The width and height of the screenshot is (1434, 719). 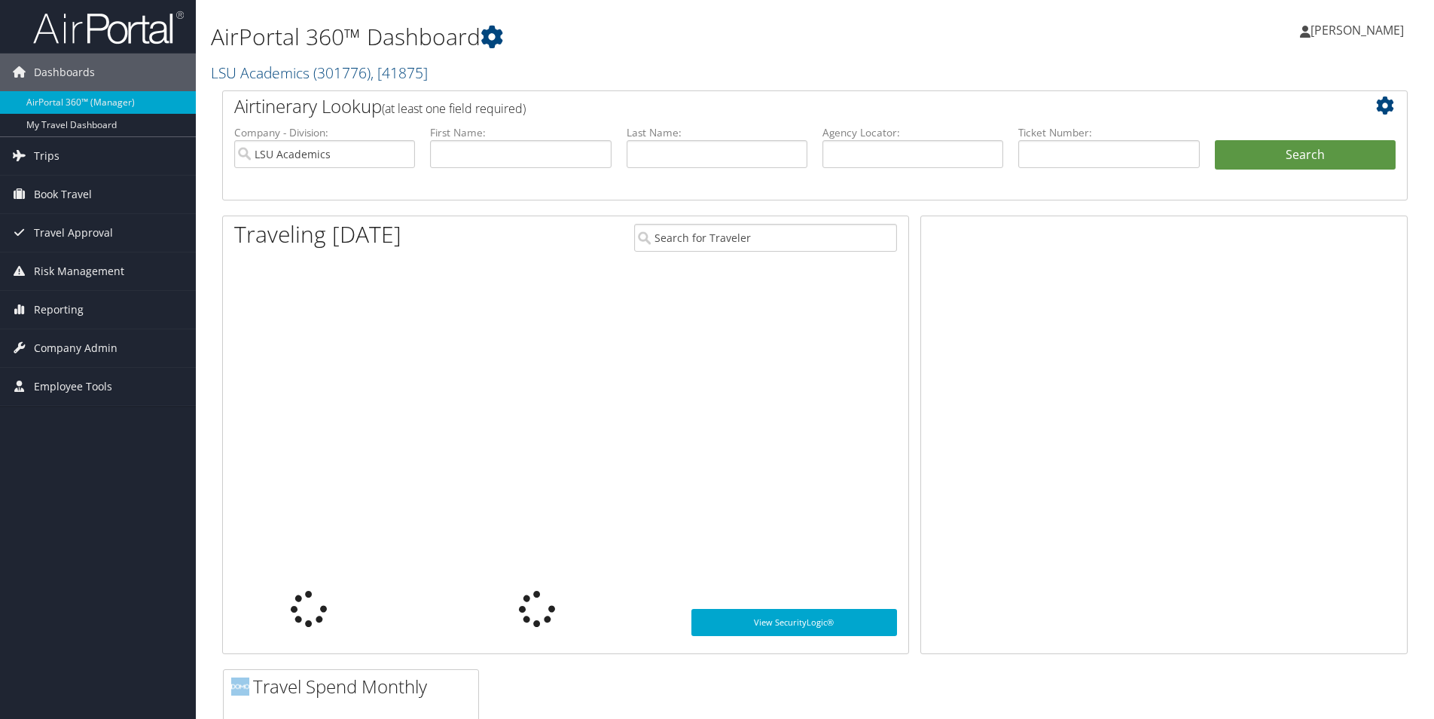 What do you see at coordinates (913, 133) in the screenshot?
I see `label: Agency Locator:` at bounding box center [913, 133].